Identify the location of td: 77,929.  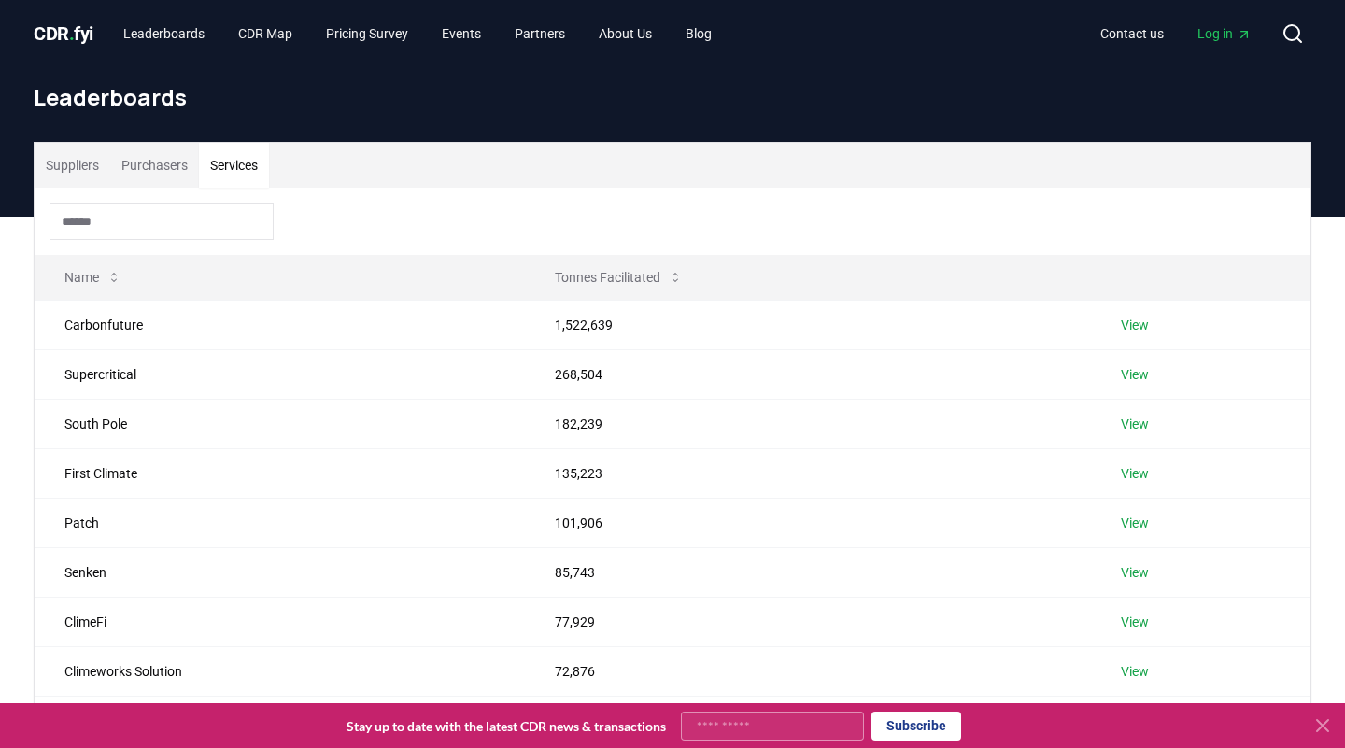
(808, 621).